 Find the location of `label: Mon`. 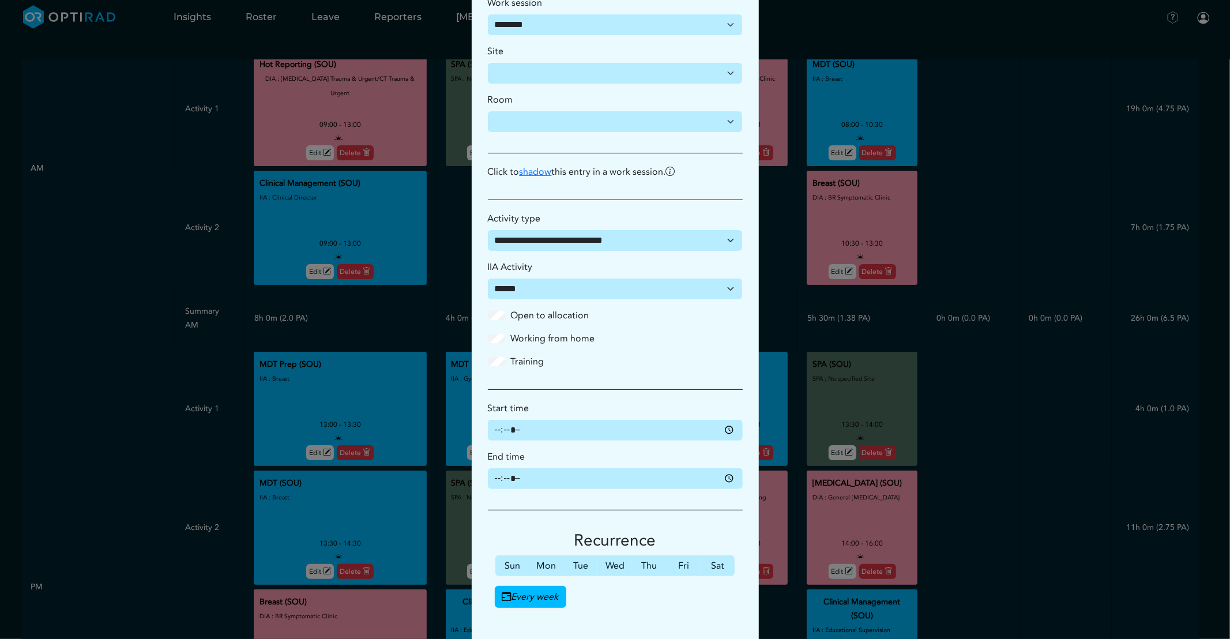

label: Mon is located at coordinates (546, 566).